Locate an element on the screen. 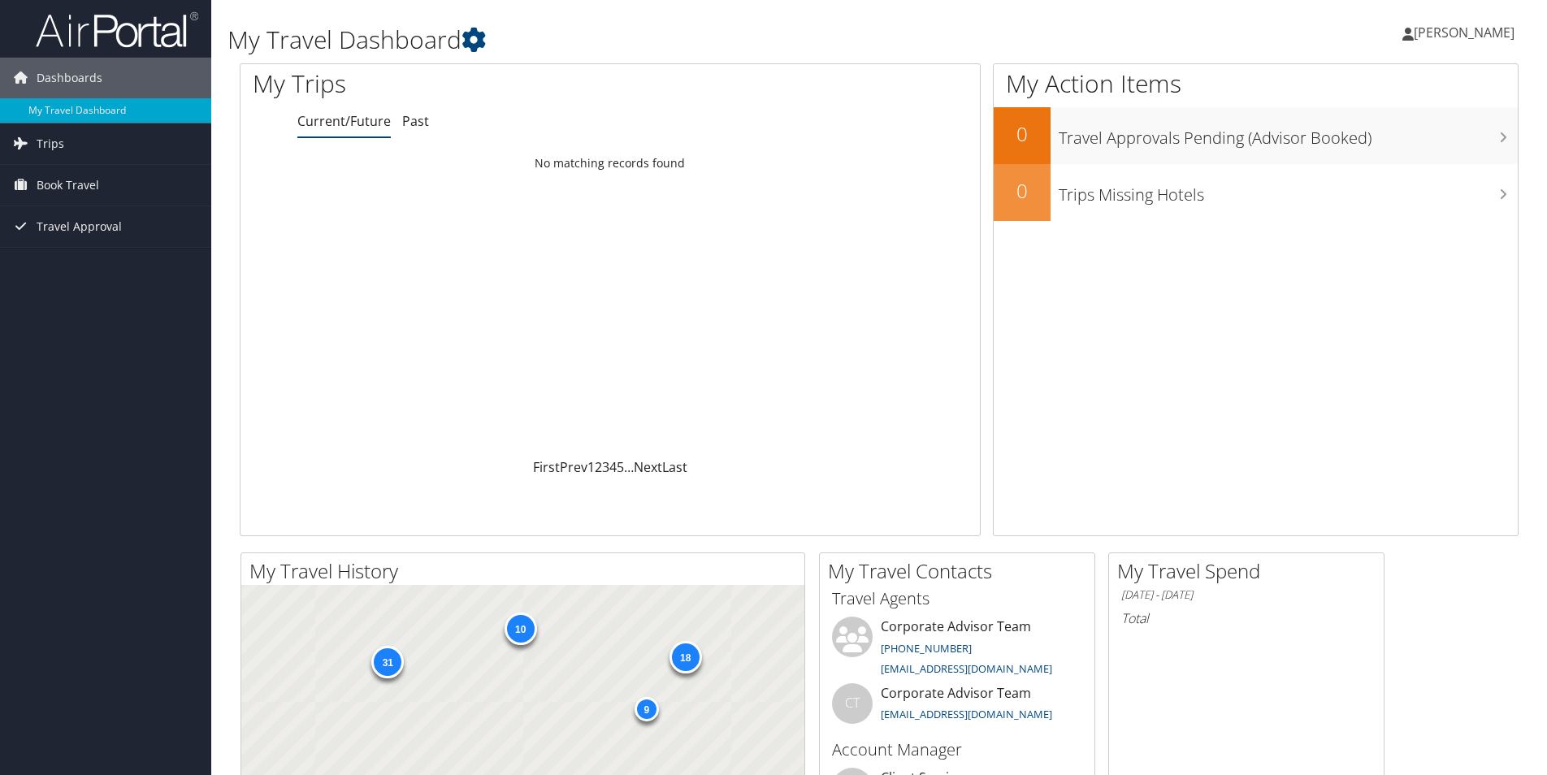 The height and width of the screenshot is (775, 1547). div: 10 is located at coordinates (520, 629).